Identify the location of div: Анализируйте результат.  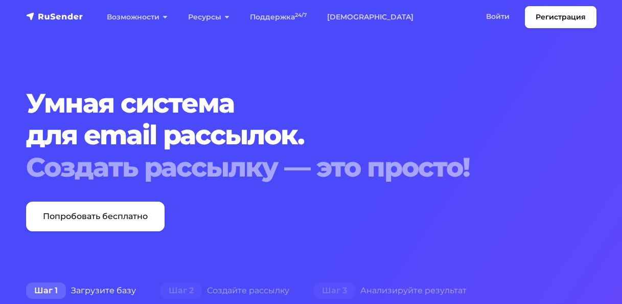
(390, 290).